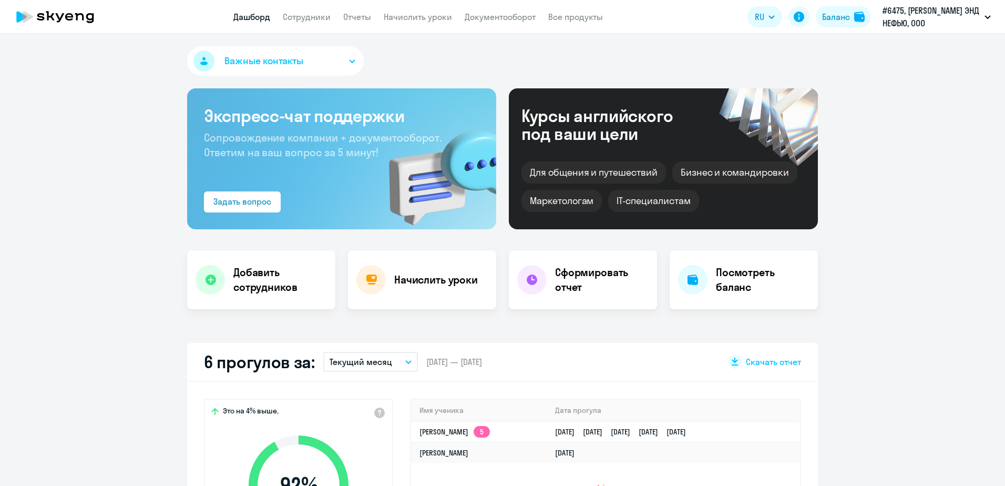 Image resolution: width=1005 pixels, height=486 pixels. What do you see at coordinates (357, 17) in the screenshot?
I see `a: Отчеты` at bounding box center [357, 17].